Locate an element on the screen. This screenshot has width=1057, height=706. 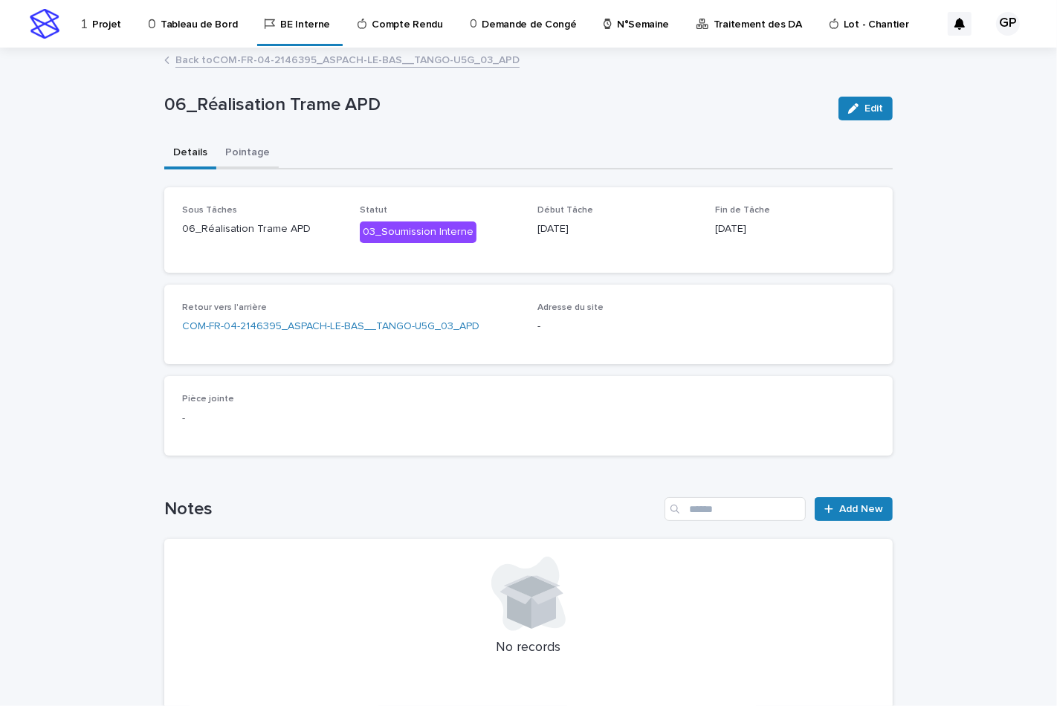
span: Retour vers l'arrière is located at coordinates (224, 308).